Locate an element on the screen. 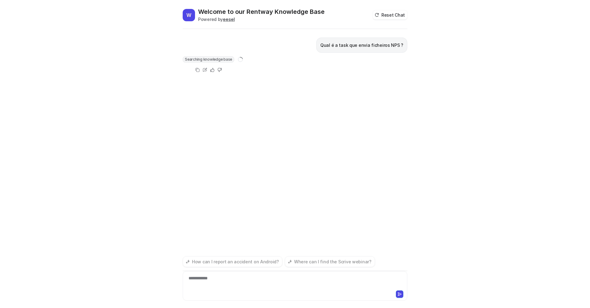 This screenshot has width=590, height=308. p: Qual é a task que envia ficheiros NPS ? is located at coordinates (361, 45).